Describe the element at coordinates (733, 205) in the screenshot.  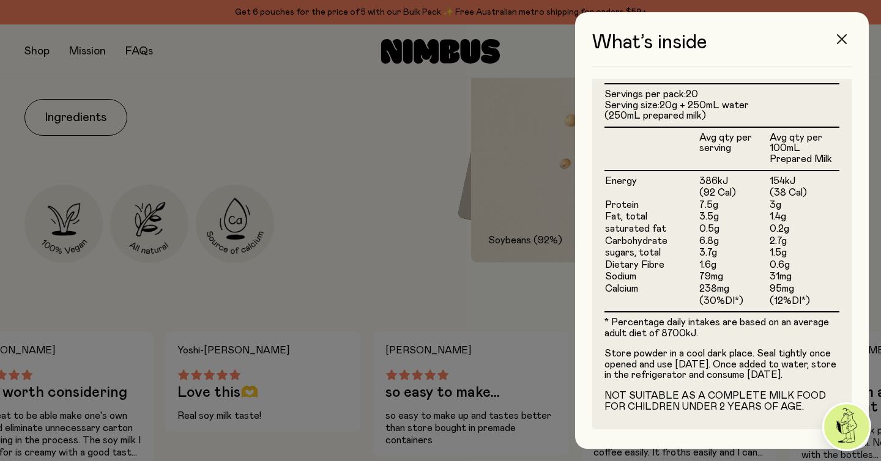
I see `td: 7.5g` at that location.